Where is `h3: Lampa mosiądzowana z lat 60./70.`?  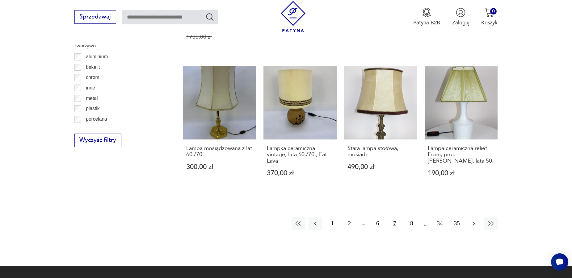 h3: Lampa mosiądzowana z lat 60./70. is located at coordinates (219, 152).